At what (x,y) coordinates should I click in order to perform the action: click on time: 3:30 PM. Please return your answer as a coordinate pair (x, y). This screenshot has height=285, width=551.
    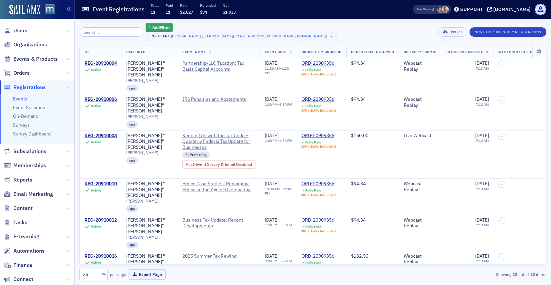
    Looking at the image, I should click on (286, 225).